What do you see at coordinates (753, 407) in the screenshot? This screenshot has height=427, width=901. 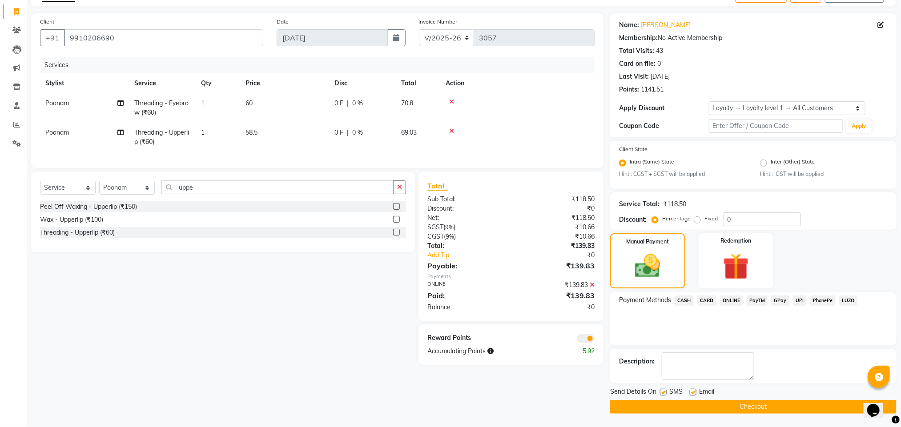 I see `button: Checkout` at bounding box center [753, 407].